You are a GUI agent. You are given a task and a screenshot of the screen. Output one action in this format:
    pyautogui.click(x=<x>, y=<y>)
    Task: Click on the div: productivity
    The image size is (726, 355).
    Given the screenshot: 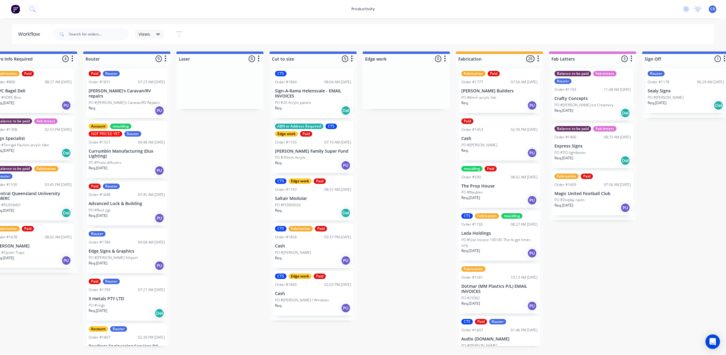 What is the action you would take?
    pyautogui.click(x=363, y=9)
    